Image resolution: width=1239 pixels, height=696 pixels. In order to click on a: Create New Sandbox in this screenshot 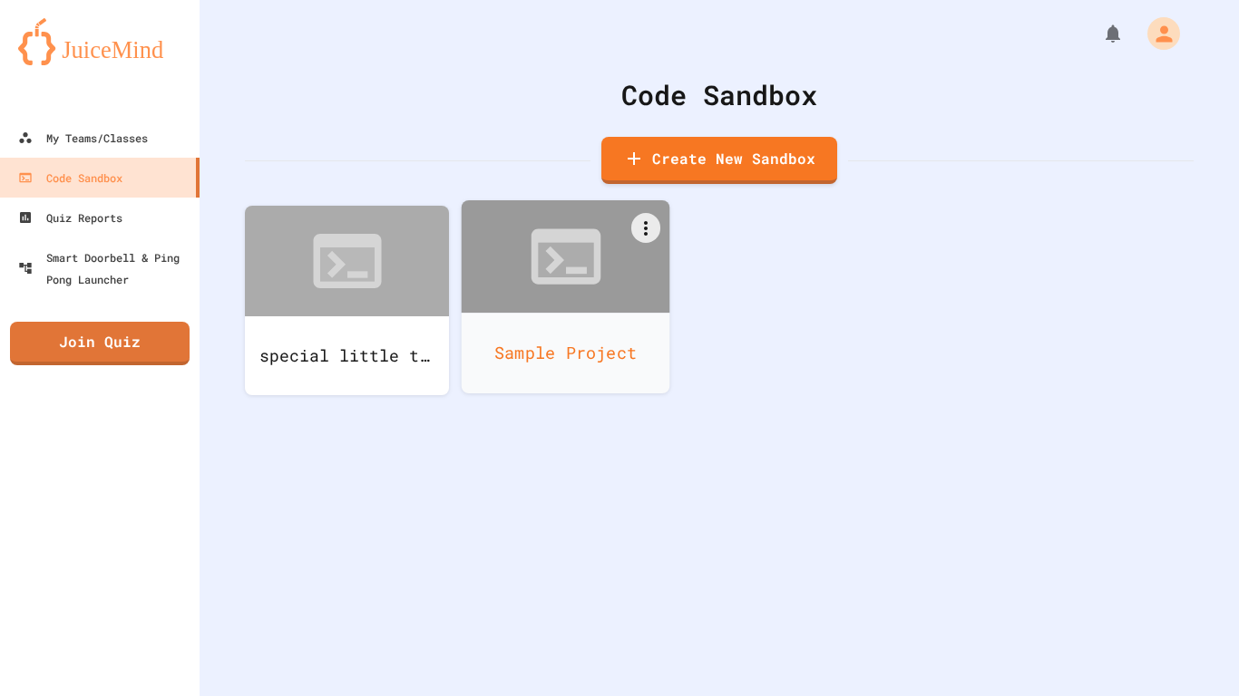, I will do `click(719, 160)`.